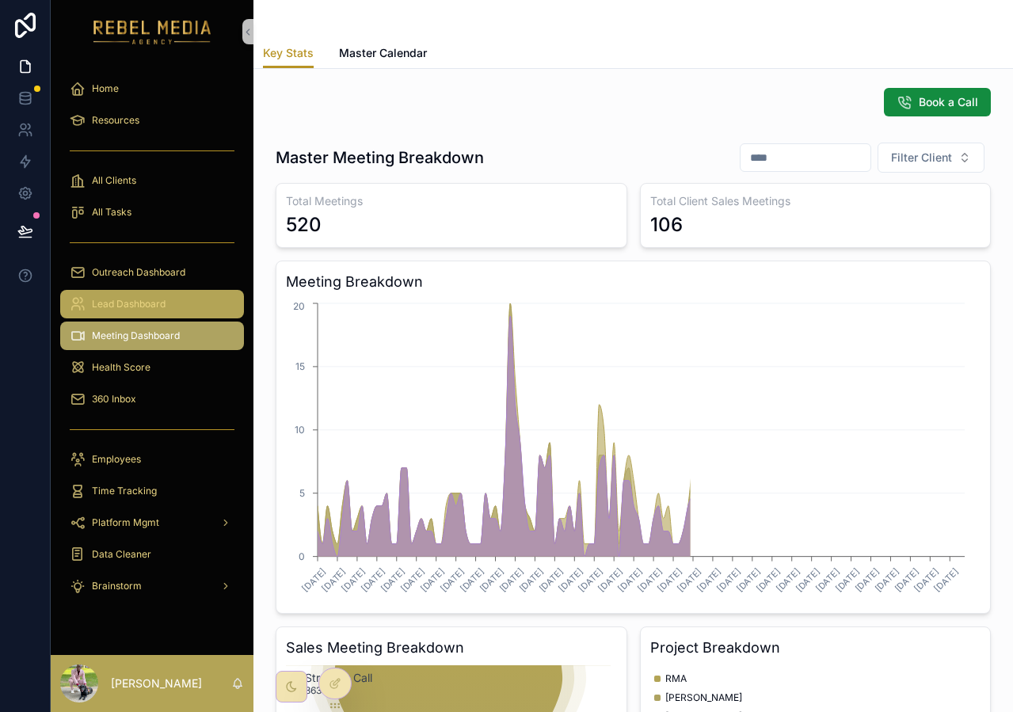 Image resolution: width=1013 pixels, height=712 pixels. What do you see at coordinates (112, 212) in the screenshot?
I see `span: All Tasks` at bounding box center [112, 212].